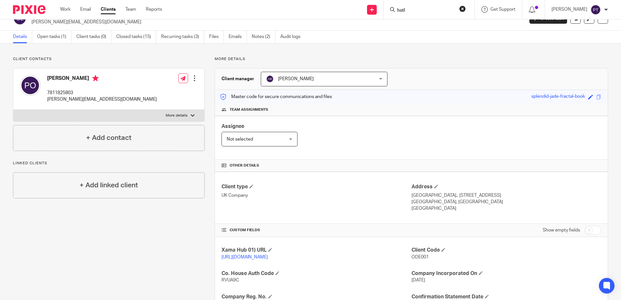 This screenshot has width=621, height=300. Describe the element at coordinates (29, 9) in the screenshot. I see `img: Pixie` at that location.